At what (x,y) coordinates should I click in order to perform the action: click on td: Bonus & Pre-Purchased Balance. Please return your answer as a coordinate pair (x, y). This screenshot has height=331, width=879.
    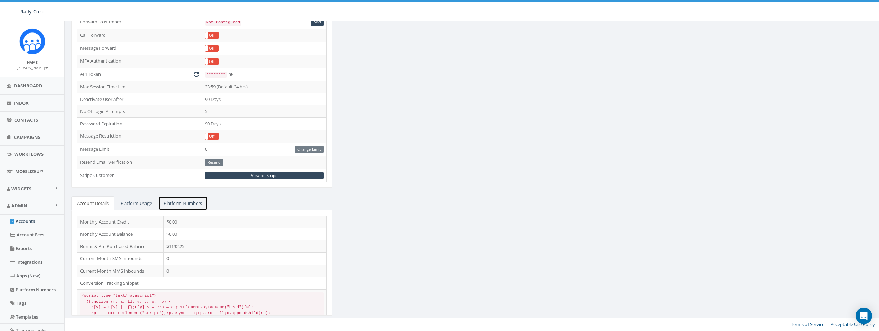
    Looking at the image, I should click on (120, 246).